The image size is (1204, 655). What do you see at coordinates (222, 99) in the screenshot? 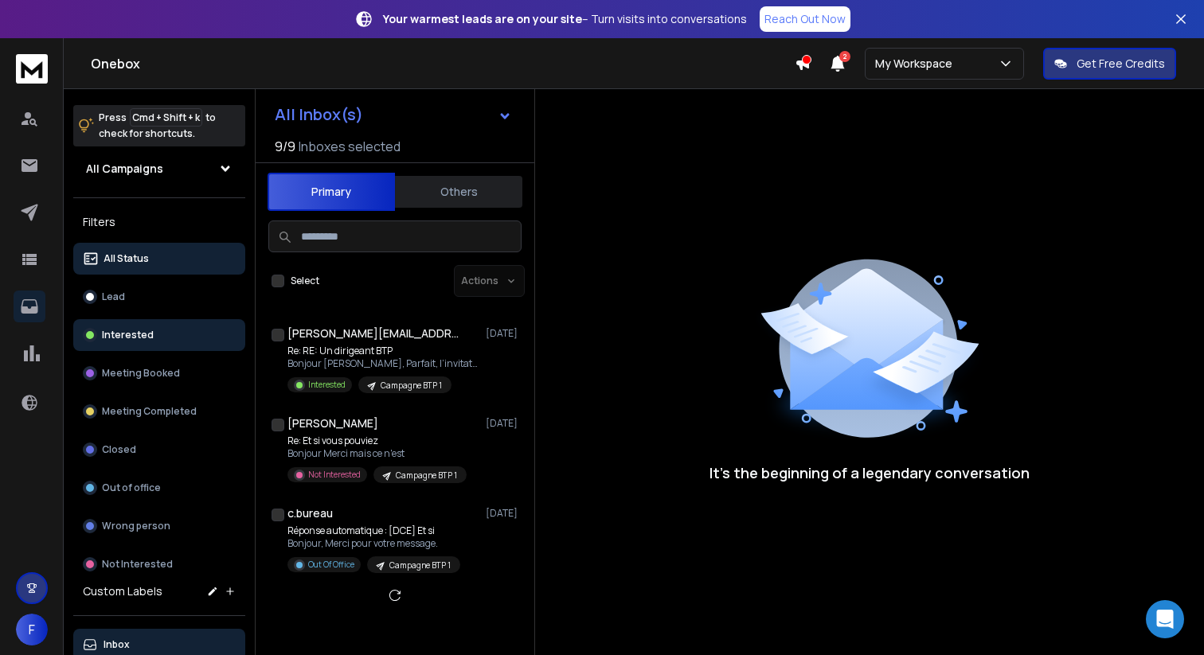
I see `div: Keywords by Traffic` at bounding box center [222, 99].